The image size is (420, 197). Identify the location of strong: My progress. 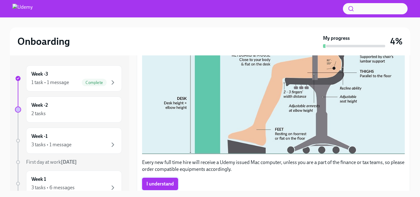
(337, 38).